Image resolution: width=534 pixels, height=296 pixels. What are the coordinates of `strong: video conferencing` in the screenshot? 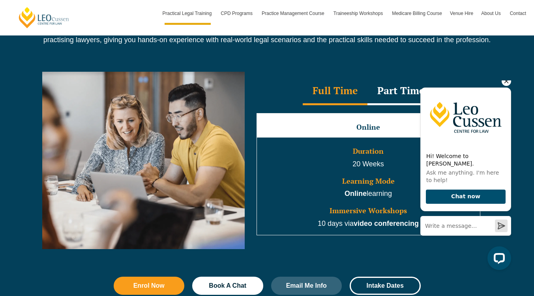 It's located at (386, 224).